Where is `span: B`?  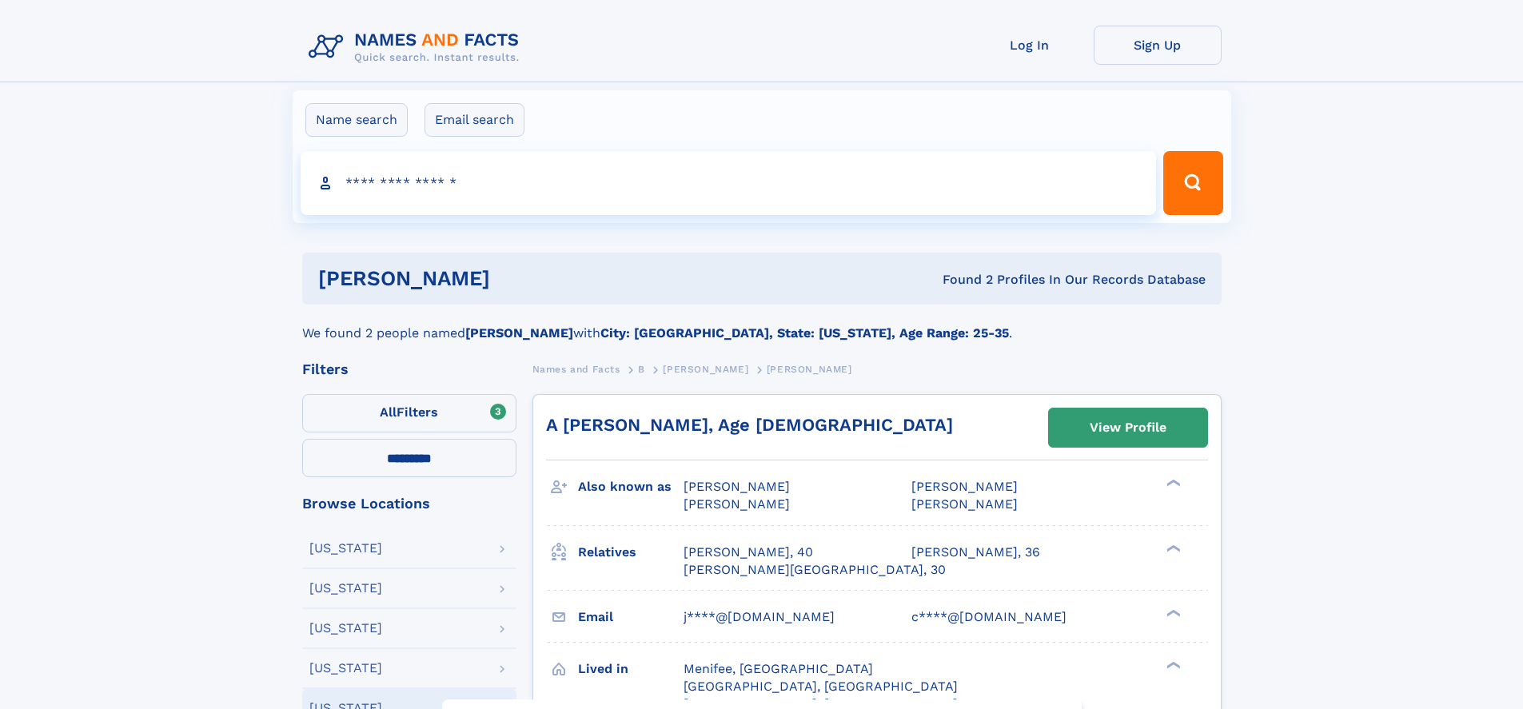 span: B is located at coordinates (641, 369).